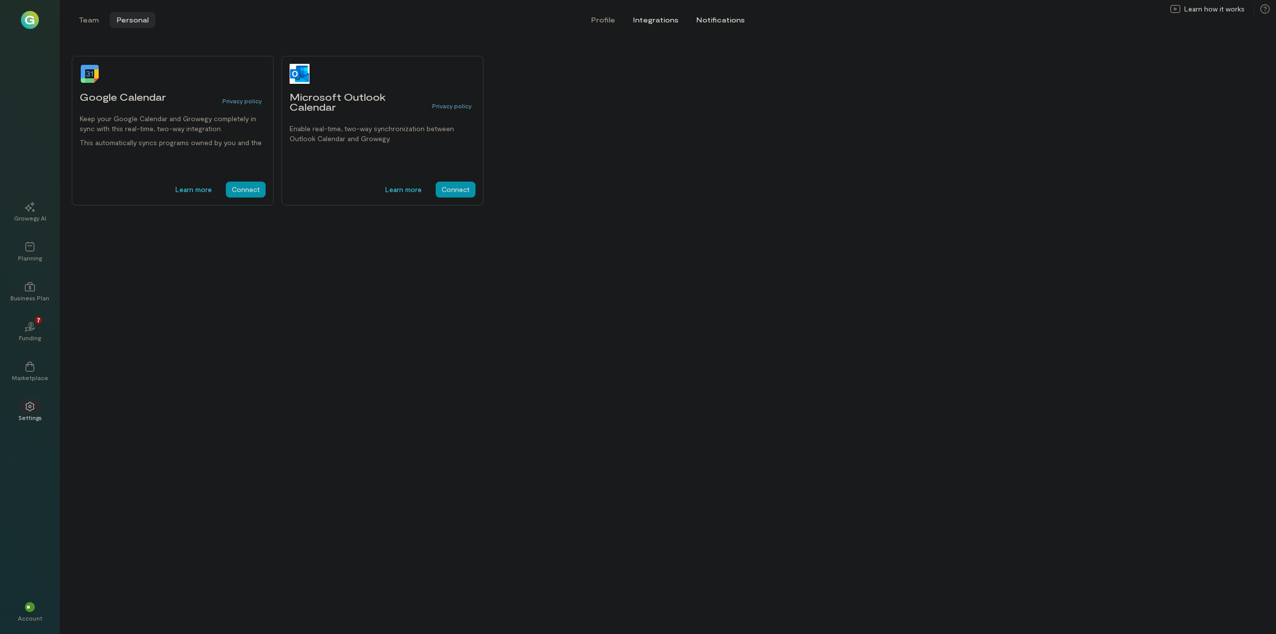  I want to click on button: Profile, so click(603, 20).